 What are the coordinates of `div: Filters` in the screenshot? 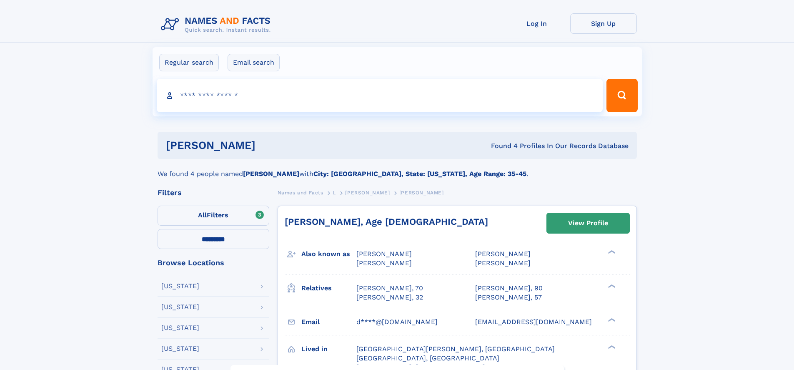 It's located at (214, 193).